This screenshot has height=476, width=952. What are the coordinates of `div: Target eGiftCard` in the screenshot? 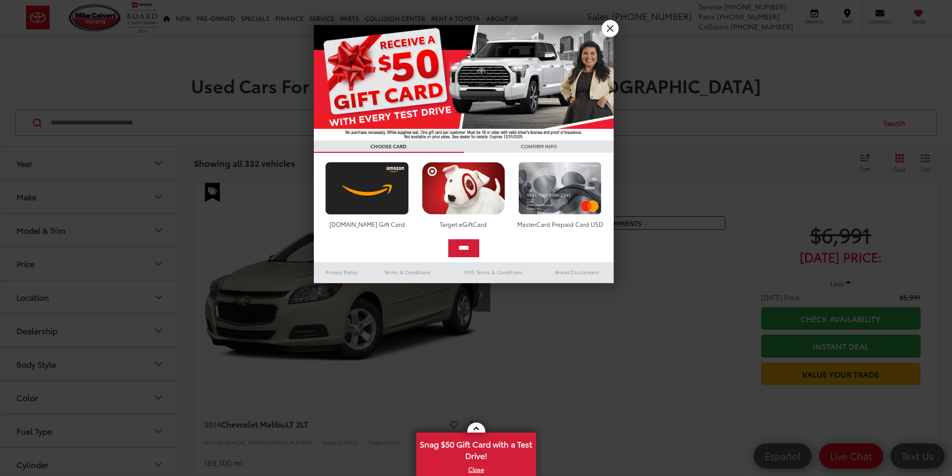 It's located at (463, 224).